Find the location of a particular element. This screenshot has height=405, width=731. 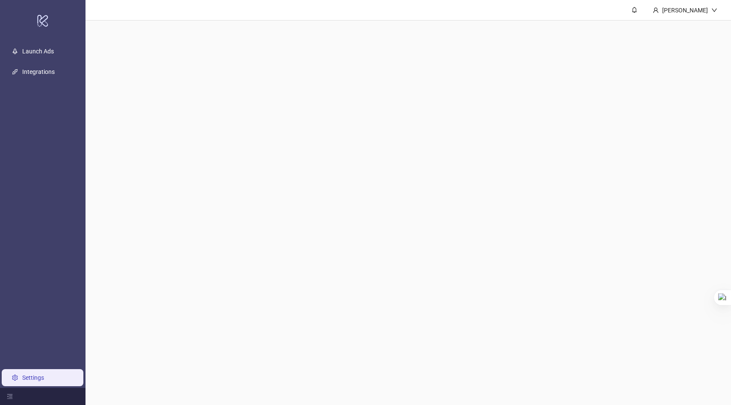

a: Settings is located at coordinates (33, 378).